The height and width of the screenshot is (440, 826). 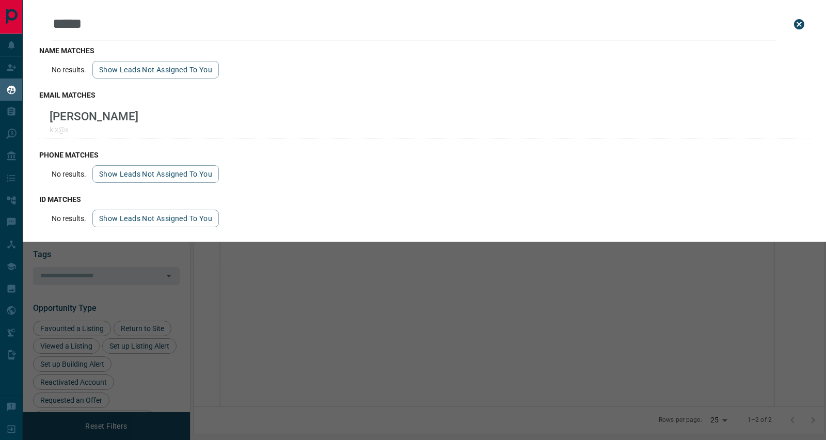 What do you see at coordinates (424, 51) in the screenshot?
I see `h3: name matches` at bounding box center [424, 51].